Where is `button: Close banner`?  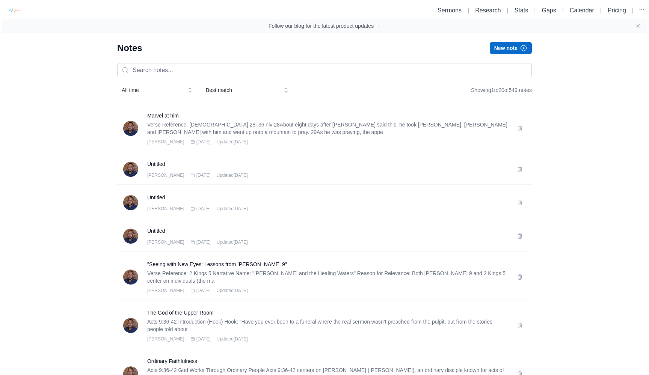 button: Close banner is located at coordinates (638, 26).